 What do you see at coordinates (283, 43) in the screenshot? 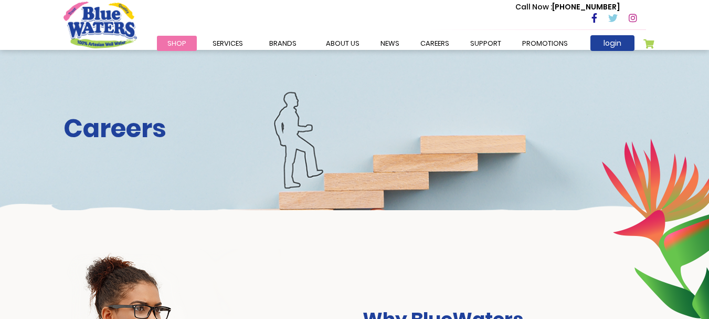
I see `span: Brands` at bounding box center [283, 43].